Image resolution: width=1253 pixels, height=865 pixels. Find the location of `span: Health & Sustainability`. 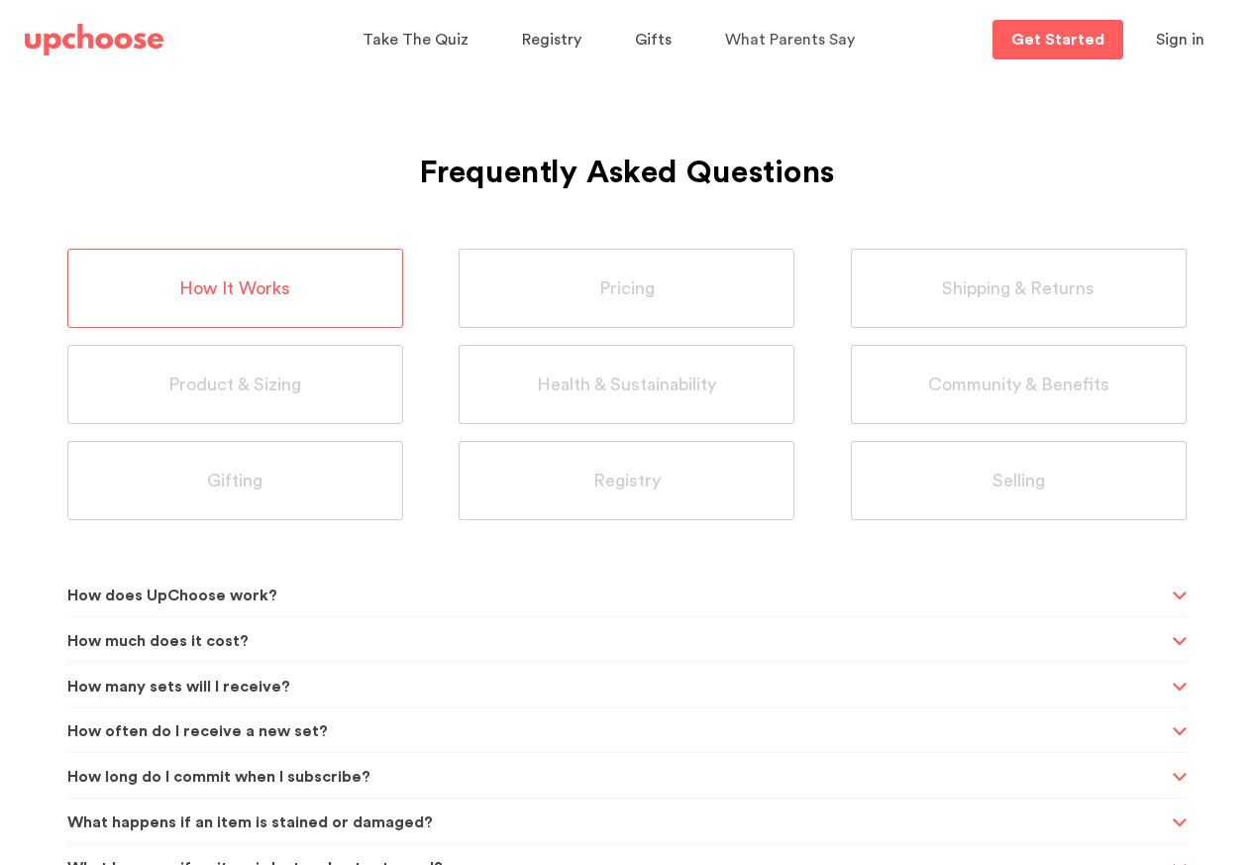

span: Health & Sustainability is located at coordinates (626, 384).